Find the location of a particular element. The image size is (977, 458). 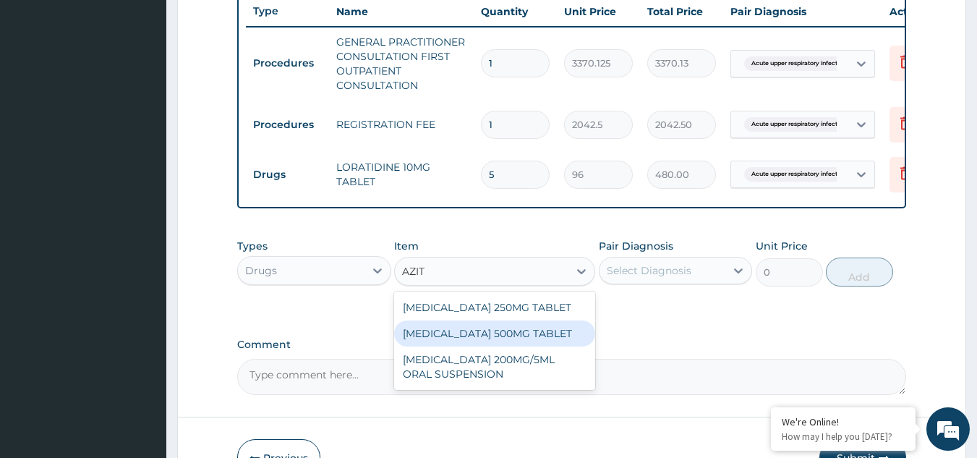

button: Add is located at coordinates (859, 272).